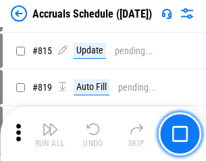 The image size is (206, 161). I want to click on img: Support, so click(167, 13).